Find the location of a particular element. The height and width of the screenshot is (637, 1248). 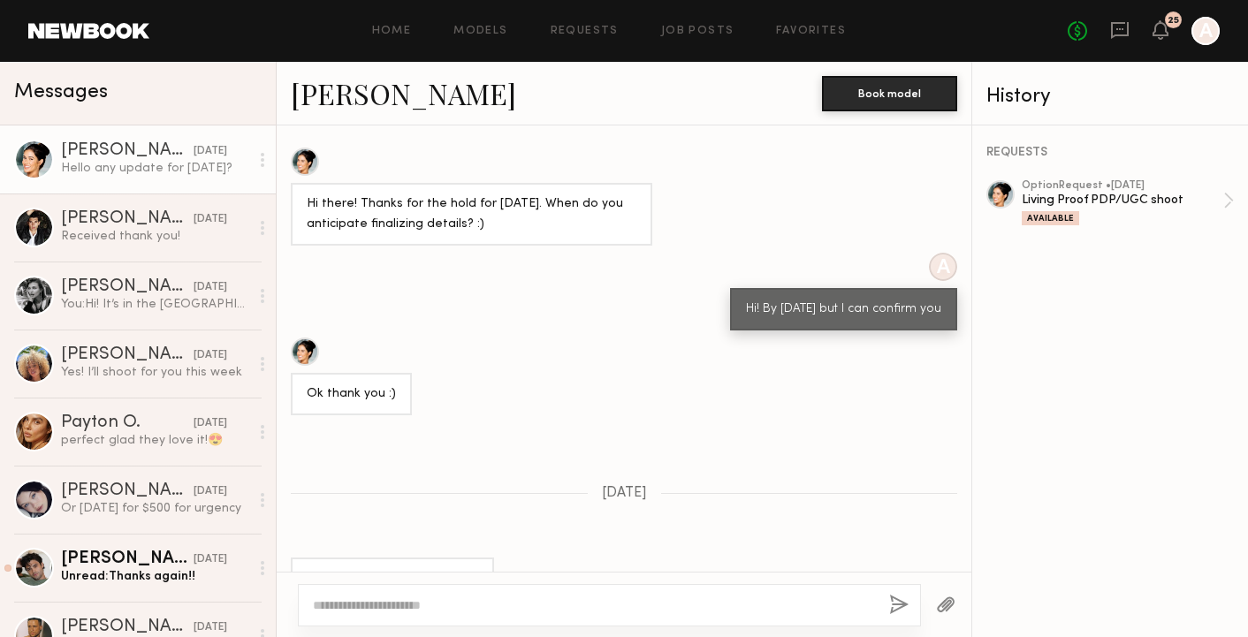

div: 25 is located at coordinates (1173, 20).